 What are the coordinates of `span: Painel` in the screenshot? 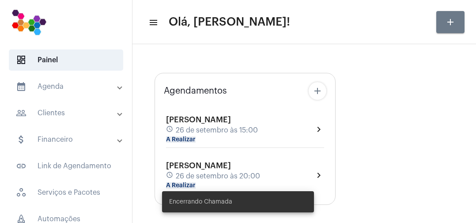 It's located at (66, 60).